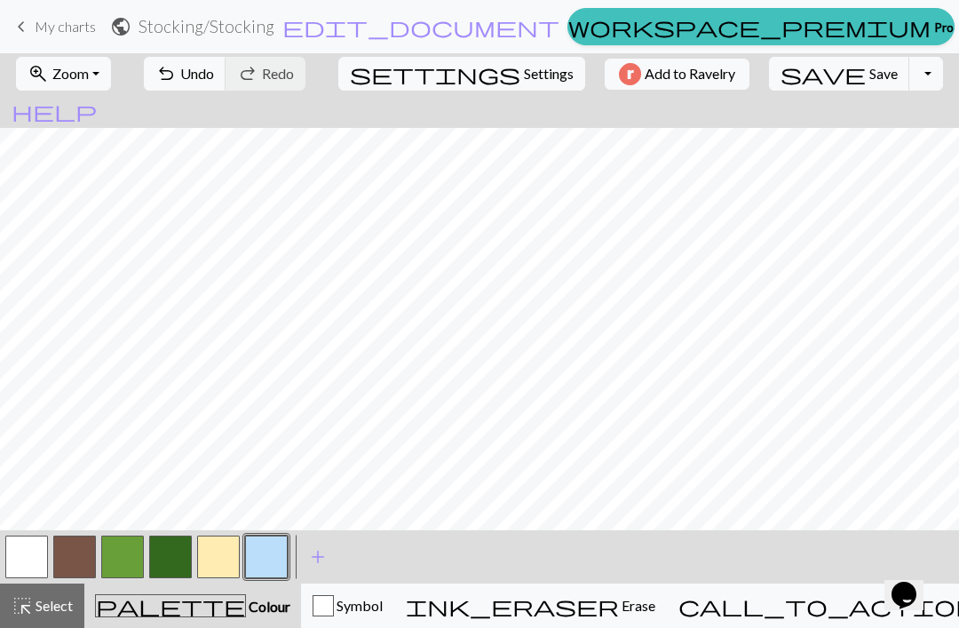 This screenshot has width=959, height=628. Describe the element at coordinates (170, 605) in the screenshot. I see `span: palette` at that location.